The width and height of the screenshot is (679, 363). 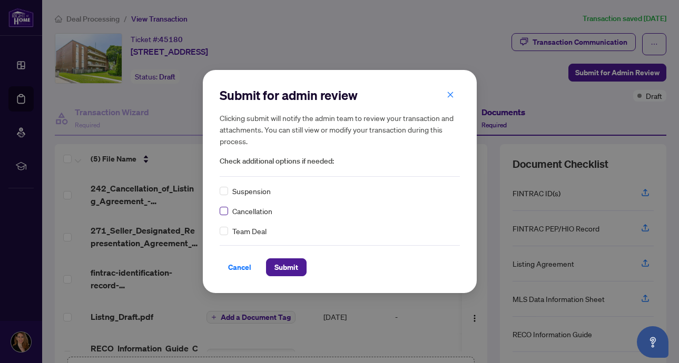 I want to click on span: close, so click(x=450, y=95).